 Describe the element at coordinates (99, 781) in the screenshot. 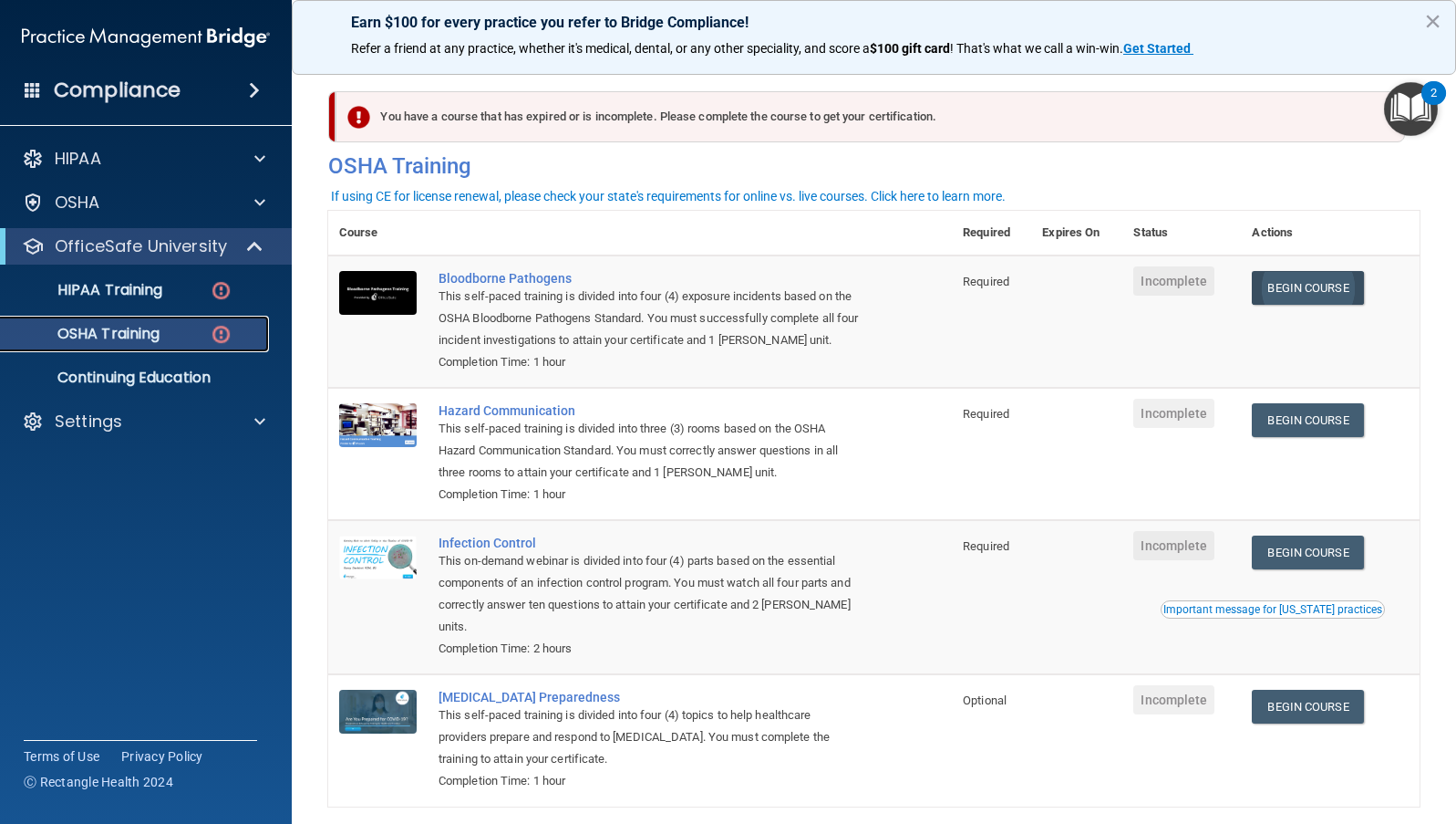

I see `span: Ⓒ Rectangle Health 2024` at that location.